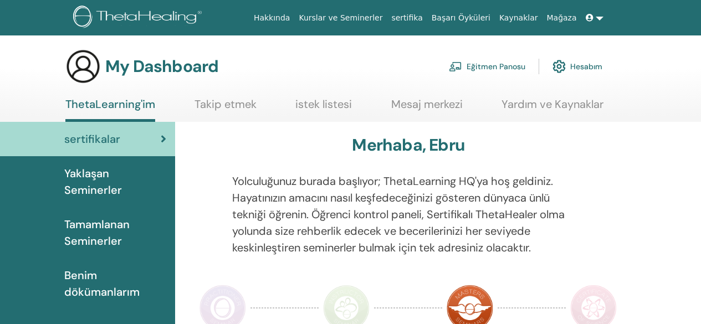 This screenshot has width=701, height=324. I want to click on a: ThetaLearning'im, so click(110, 110).